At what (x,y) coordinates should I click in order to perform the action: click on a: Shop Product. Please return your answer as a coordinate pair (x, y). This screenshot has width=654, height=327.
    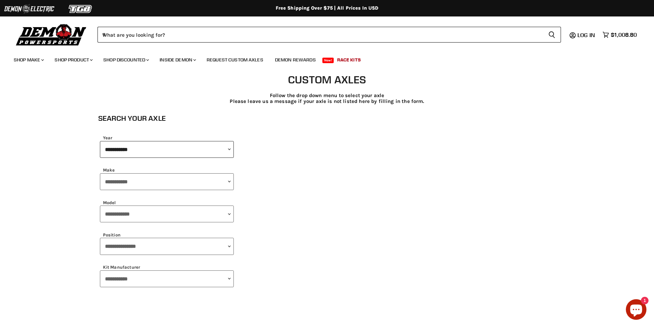
    Looking at the image, I should click on (73, 60).